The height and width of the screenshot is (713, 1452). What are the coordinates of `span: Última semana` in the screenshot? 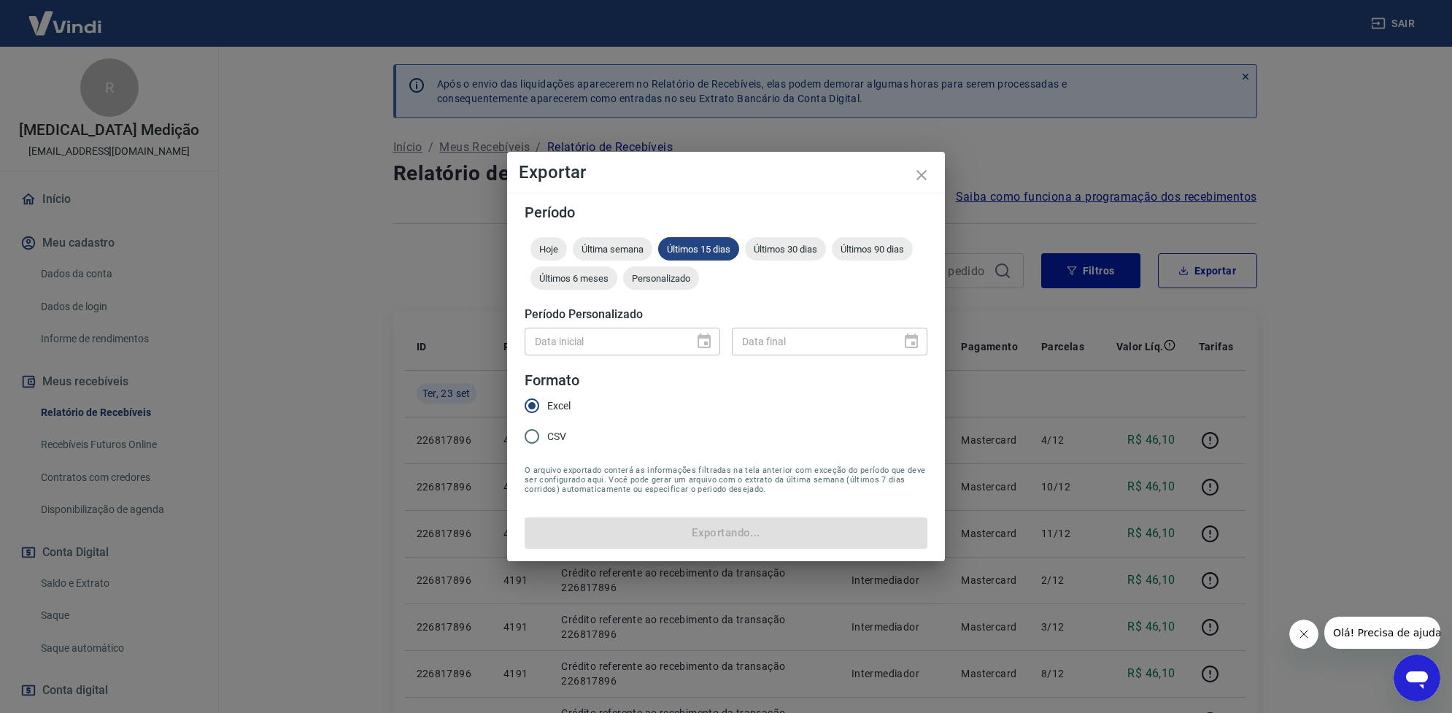 It's located at (612, 249).